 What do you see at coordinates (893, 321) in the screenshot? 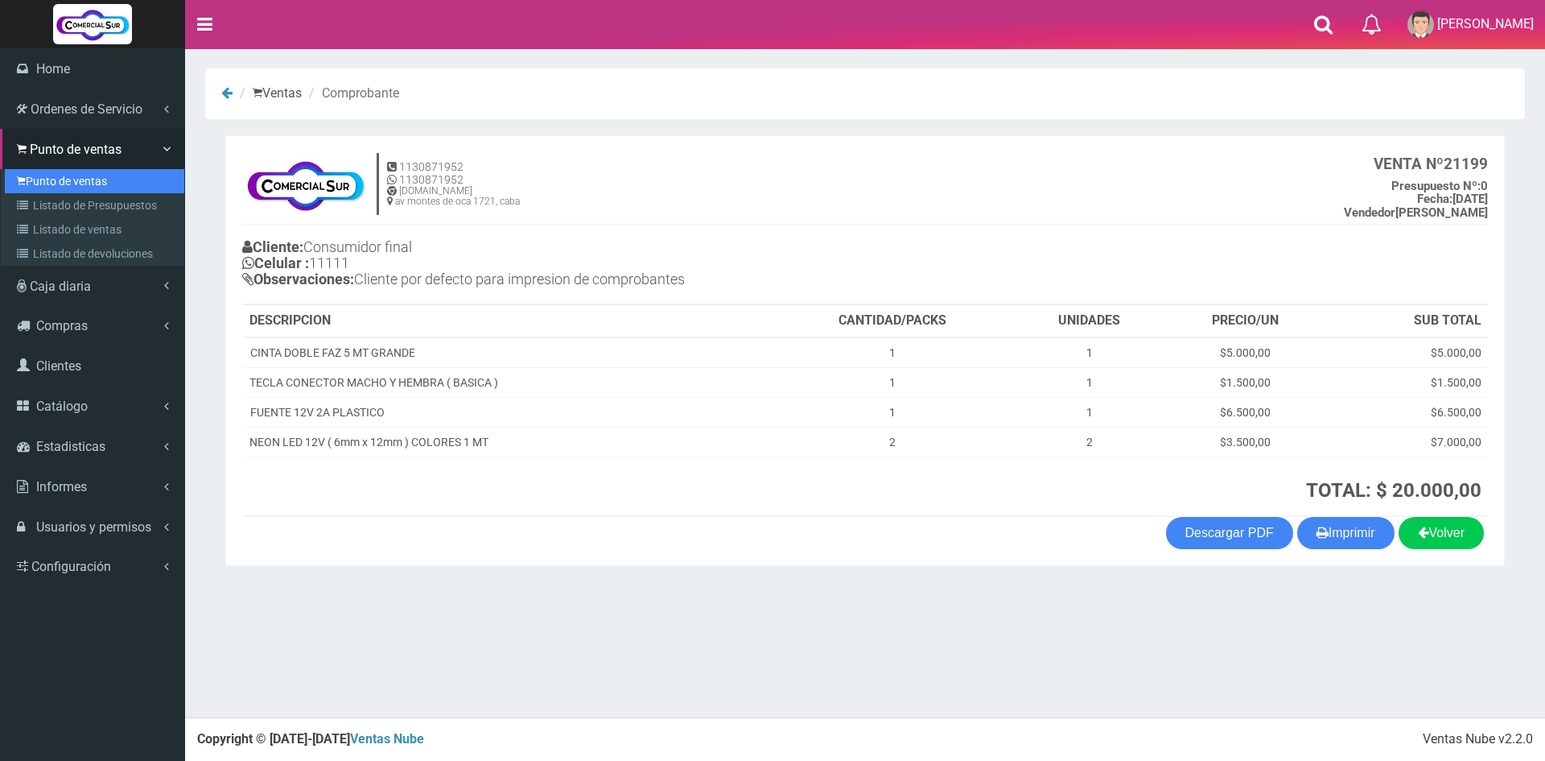
I see `th: CANTIDAD/PACKS` at bounding box center [893, 321].